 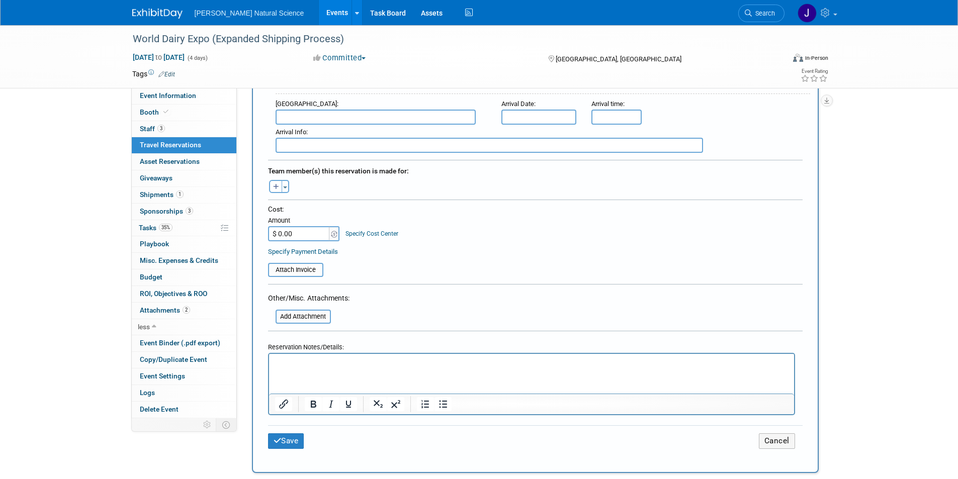 I want to click on span: Misc. Expenses & Credits, so click(x=179, y=261).